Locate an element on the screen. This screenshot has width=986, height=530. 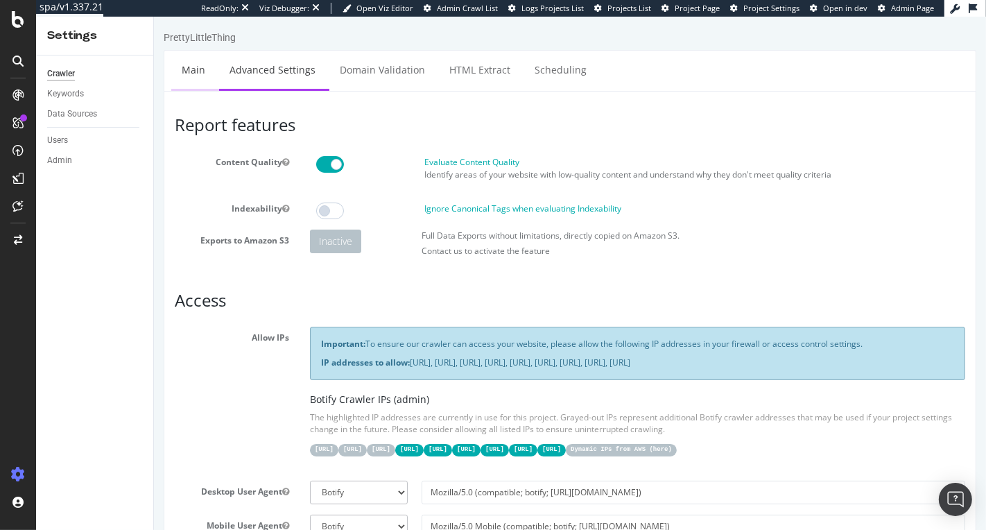
span: Admin Crawl List is located at coordinates (467, 8).